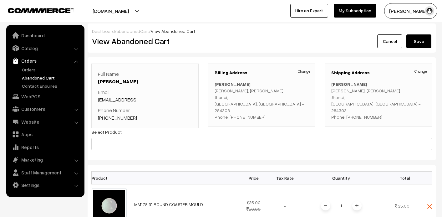 This screenshot has width=442, height=217. Describe the element at coordinates (429, 206) in the screenshot. I see `img: close` at that location.